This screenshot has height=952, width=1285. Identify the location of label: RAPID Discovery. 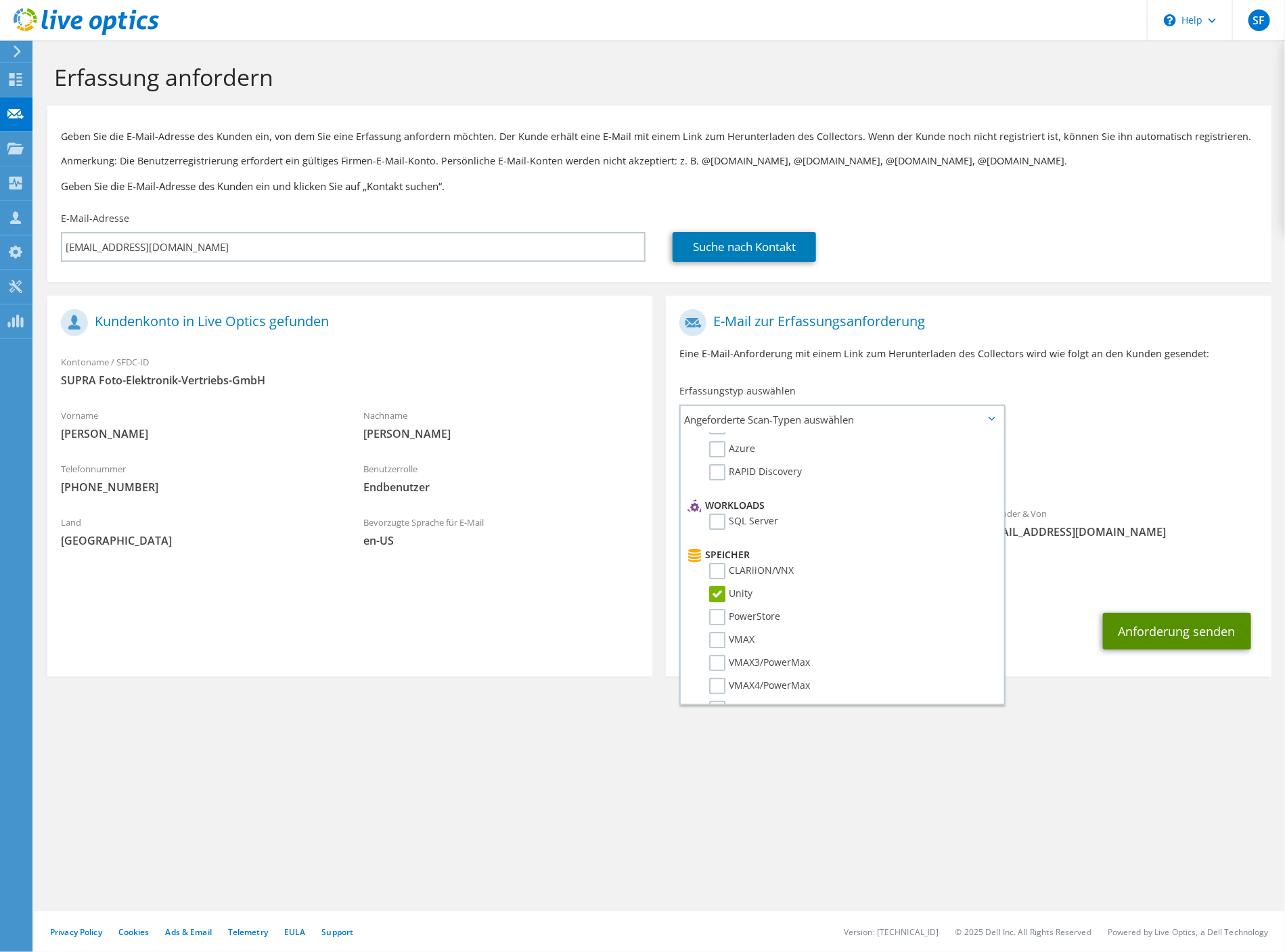
(755, 472).